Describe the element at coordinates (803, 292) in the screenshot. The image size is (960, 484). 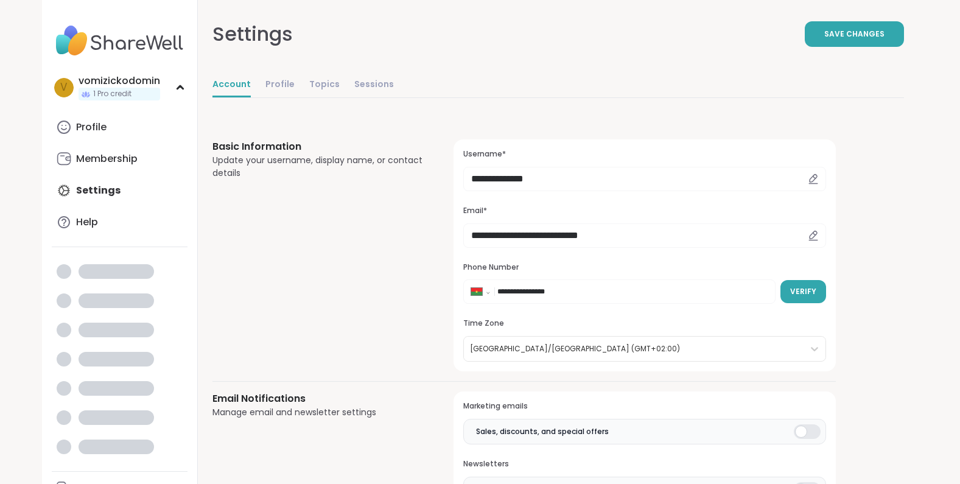
I see `span: Verify` at that location.